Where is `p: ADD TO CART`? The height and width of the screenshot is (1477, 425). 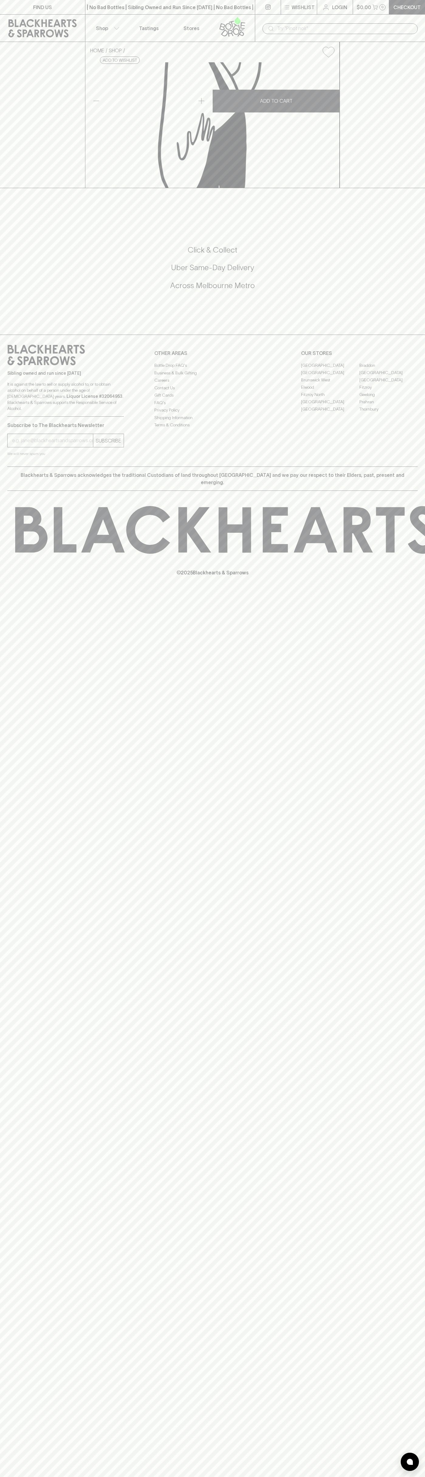
p: ADD TO CART is located at coordinates (276, 101).